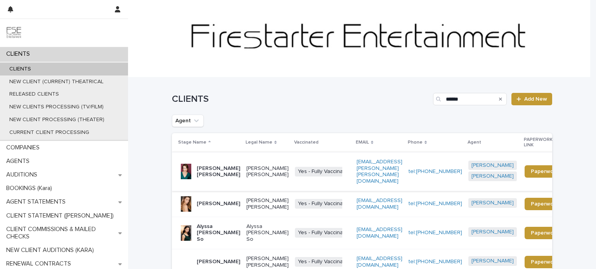 The height and width of the screenshot is (269, 596). I want to click on p: NEW CLIENT AUDITIONS (KARA), so click(52, 250).